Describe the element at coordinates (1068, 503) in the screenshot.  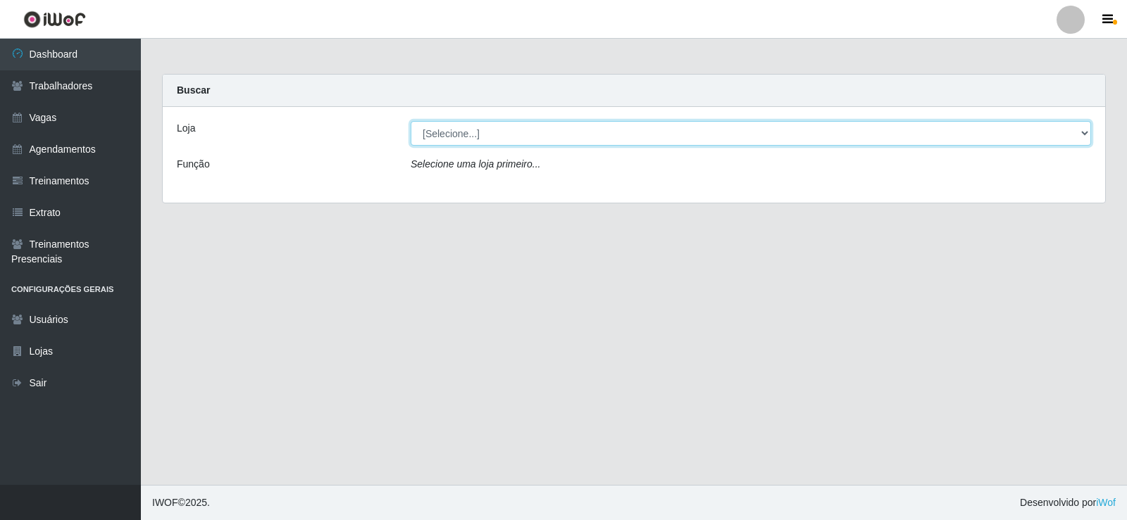
I see `span: Desenvolvido por` at that location.